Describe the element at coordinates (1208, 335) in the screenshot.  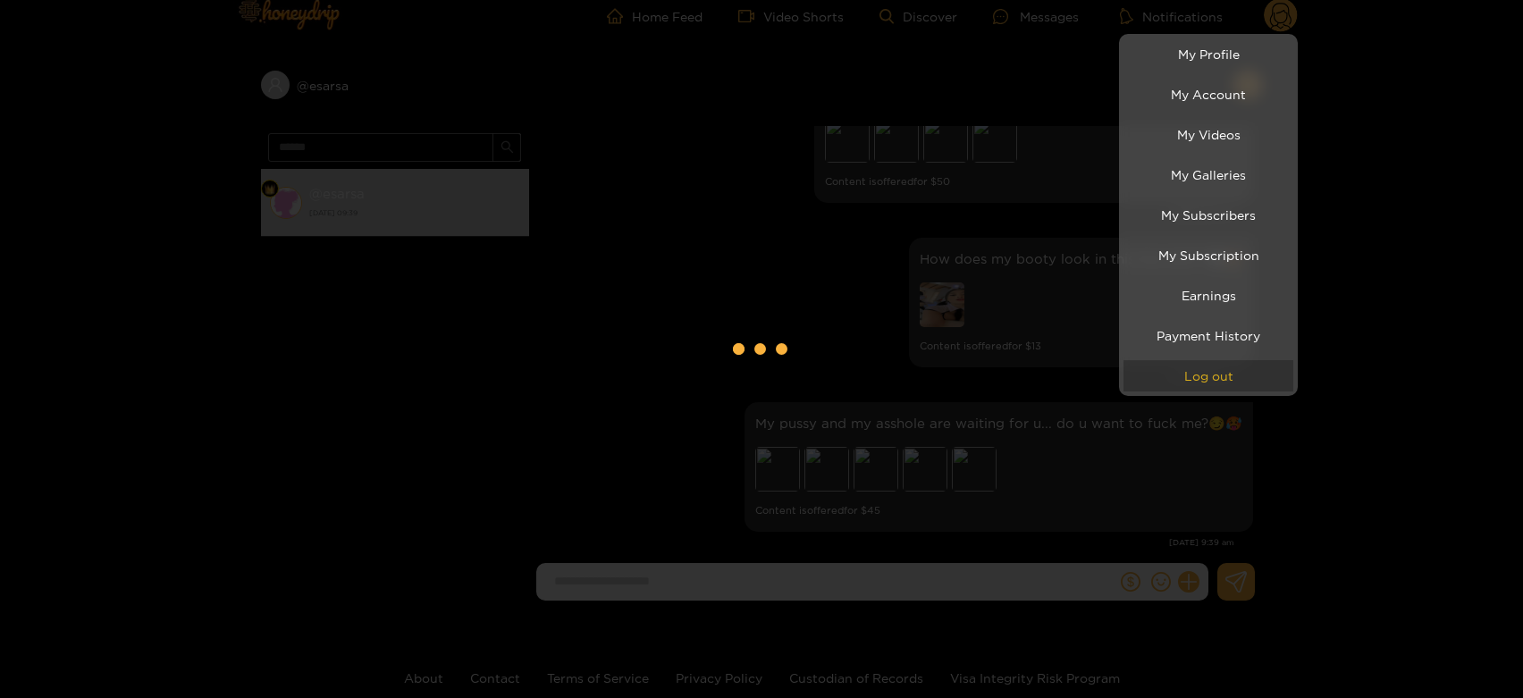
I see `a: Payment History` at that location.